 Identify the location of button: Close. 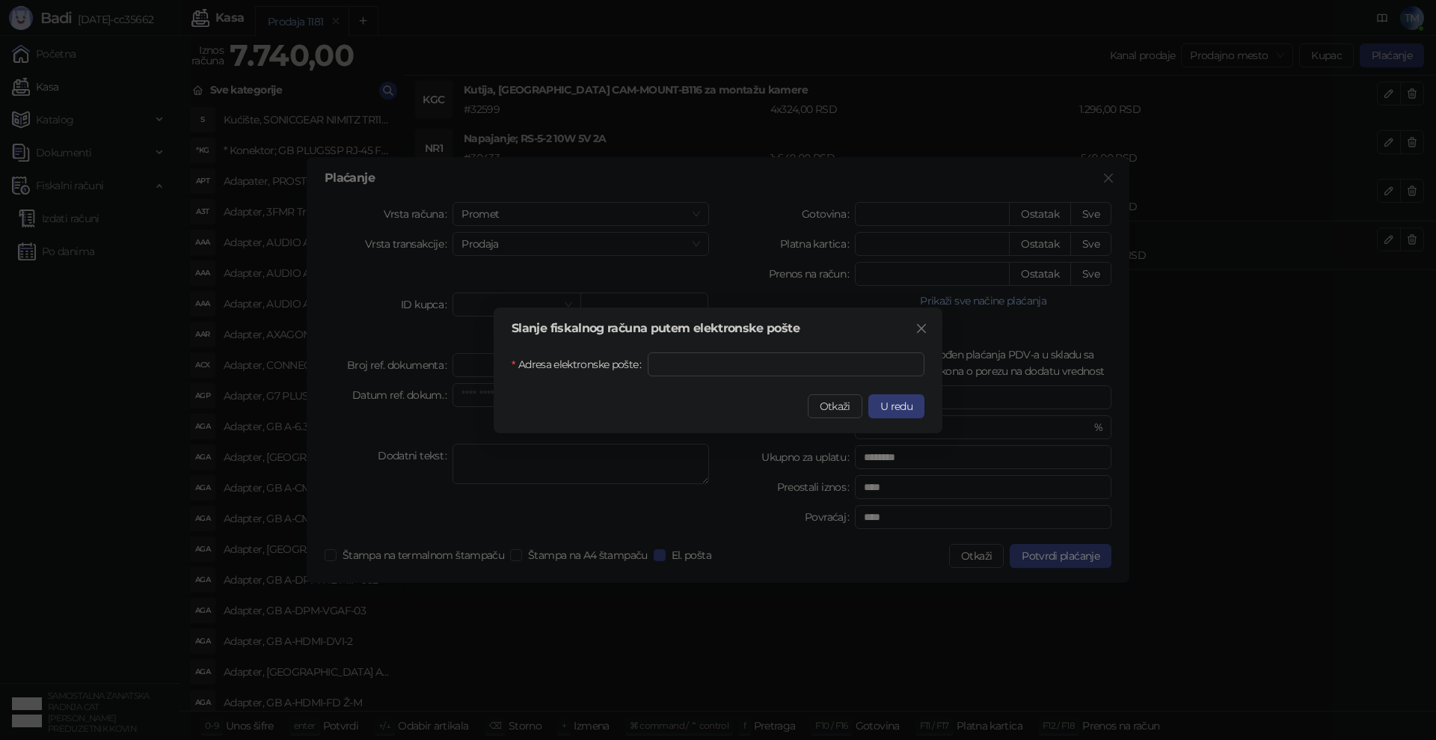
(921, 328).